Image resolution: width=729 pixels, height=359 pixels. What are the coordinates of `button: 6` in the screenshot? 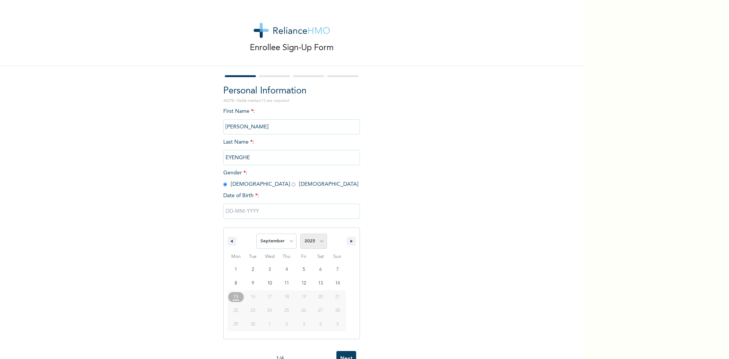 It's located at (320, 270).